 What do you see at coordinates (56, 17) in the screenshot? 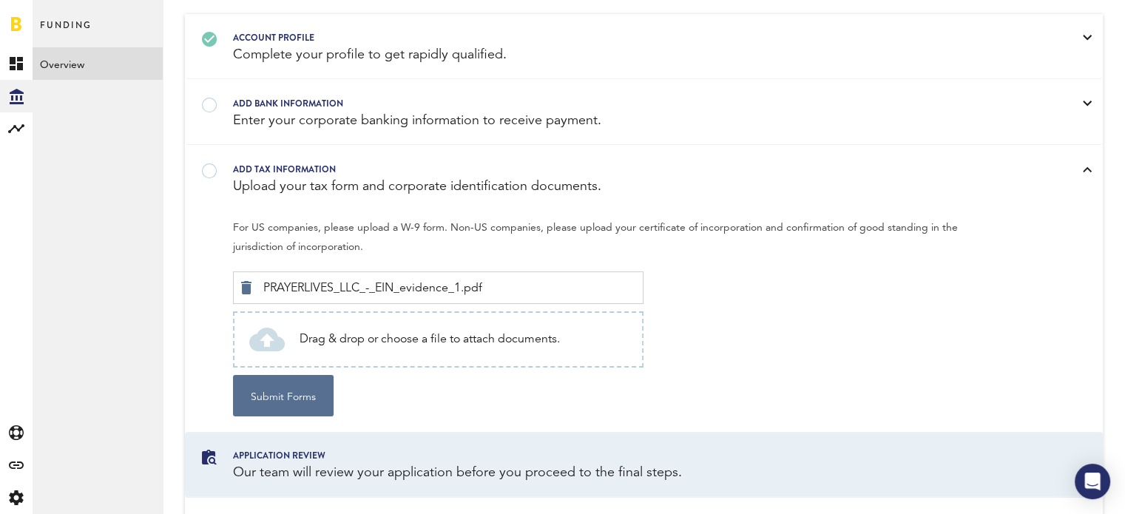
I see `span: Support` at bounding box center [56, 17].